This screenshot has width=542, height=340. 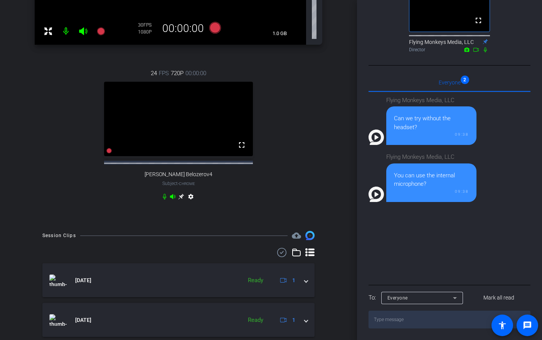 What do you see at coordinates (178, 183) in the screenshot?
I see `span: Subject` at bounding box center [178, 183].